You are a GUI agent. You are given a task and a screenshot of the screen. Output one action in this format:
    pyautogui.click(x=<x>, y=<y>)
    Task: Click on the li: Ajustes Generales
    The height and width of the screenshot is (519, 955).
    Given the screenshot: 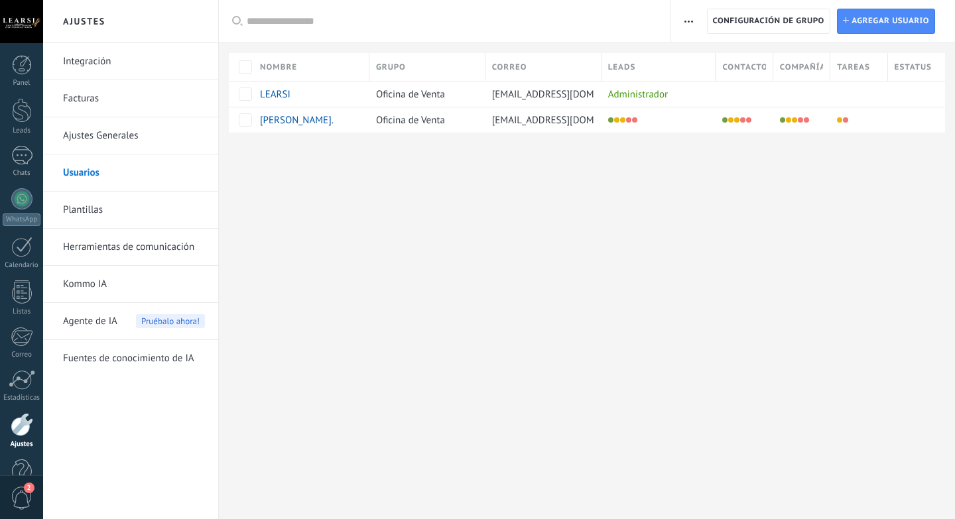 What is the action you would take?
    pyautogui.click(x=131, y=136)
    